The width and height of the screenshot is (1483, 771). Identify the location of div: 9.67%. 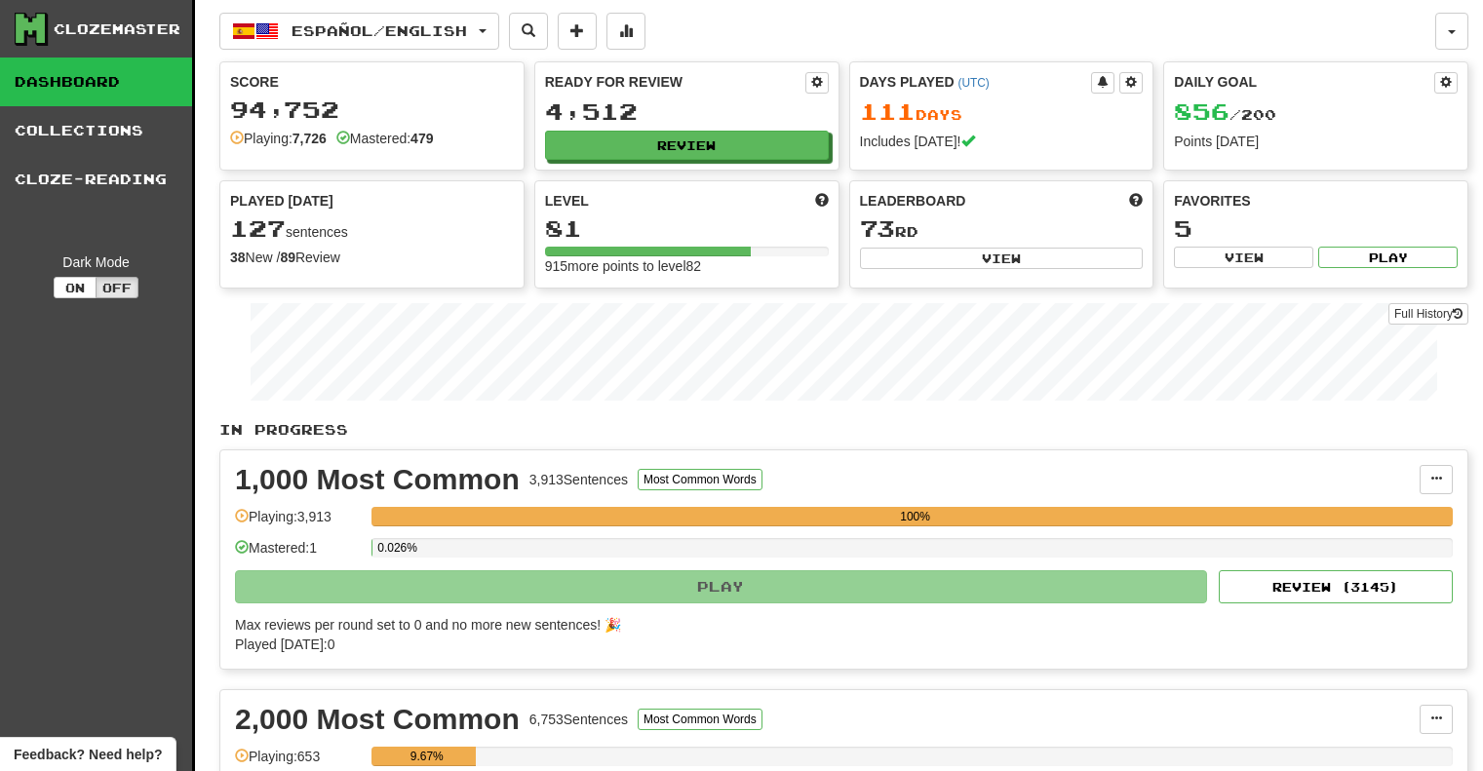
(426, 756).